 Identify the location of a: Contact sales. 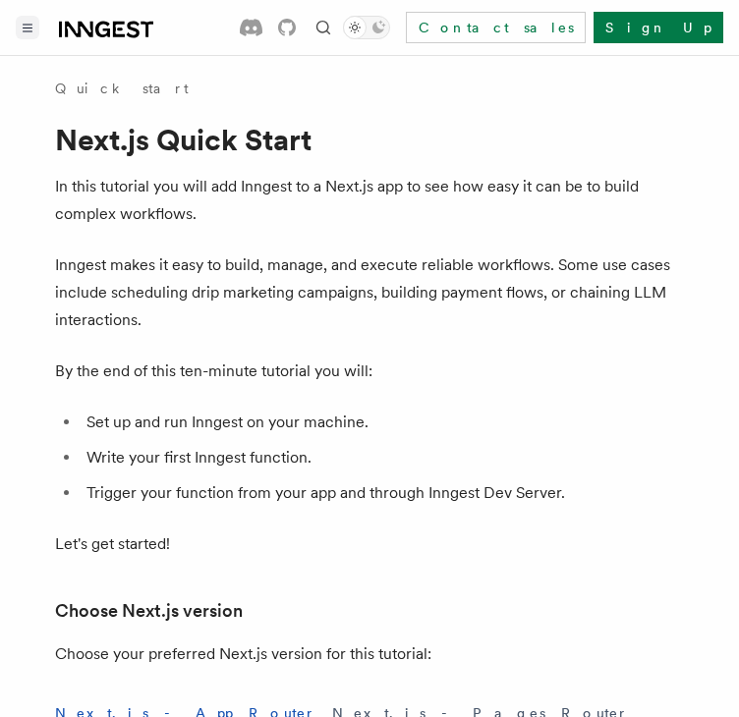
(495, 28).